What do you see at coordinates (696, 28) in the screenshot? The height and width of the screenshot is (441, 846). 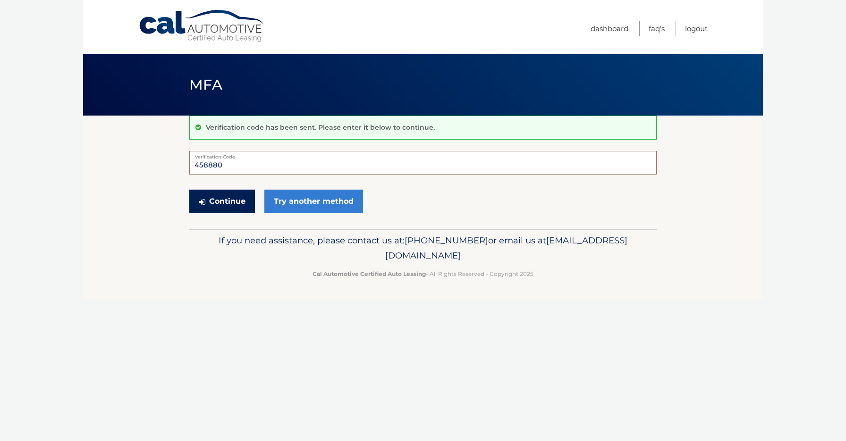 I see `a: Logout` at bounding box center [696, 28].